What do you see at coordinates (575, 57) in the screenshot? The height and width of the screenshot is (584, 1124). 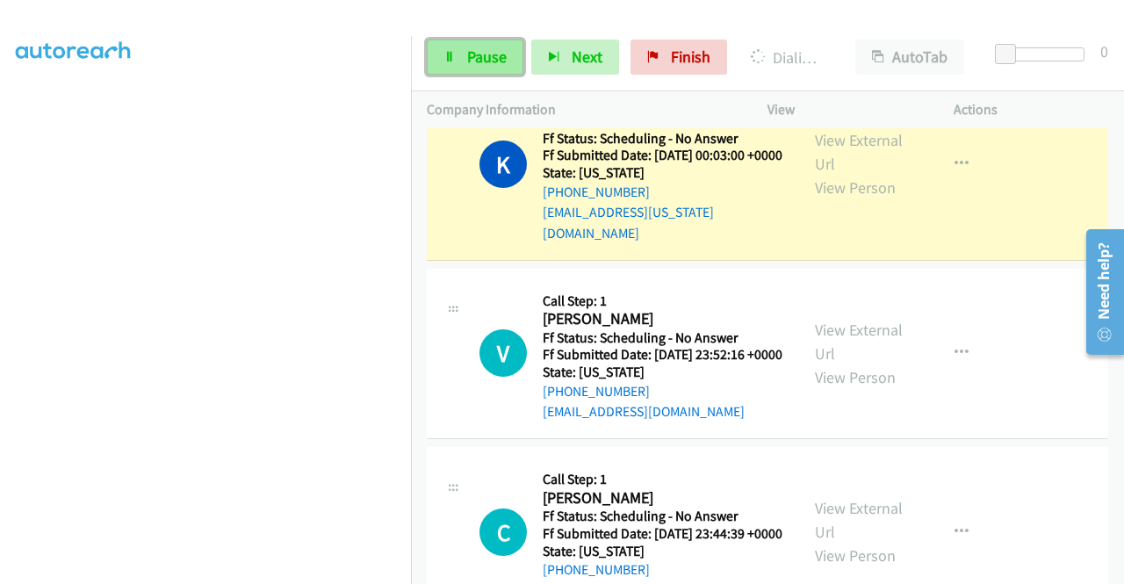 I see `button: Next` at bounding box center [575, 57].